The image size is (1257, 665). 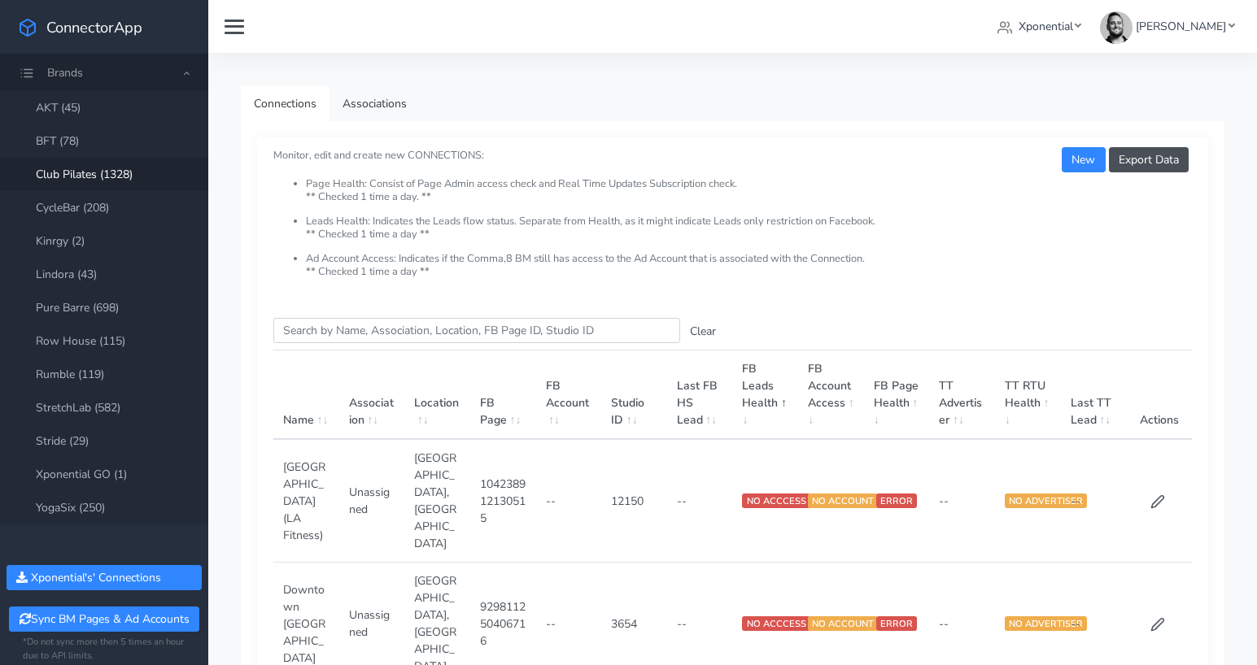 What do you see at coordinates (765, 395) in the screenshot?
I see `th: FB Leads Health` at bounding box center [765, 395].